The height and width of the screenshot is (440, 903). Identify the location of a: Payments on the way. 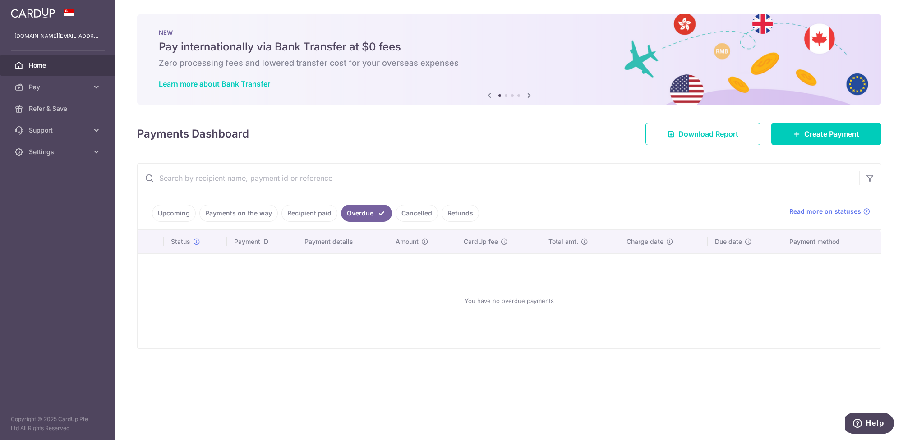
(239, 213).